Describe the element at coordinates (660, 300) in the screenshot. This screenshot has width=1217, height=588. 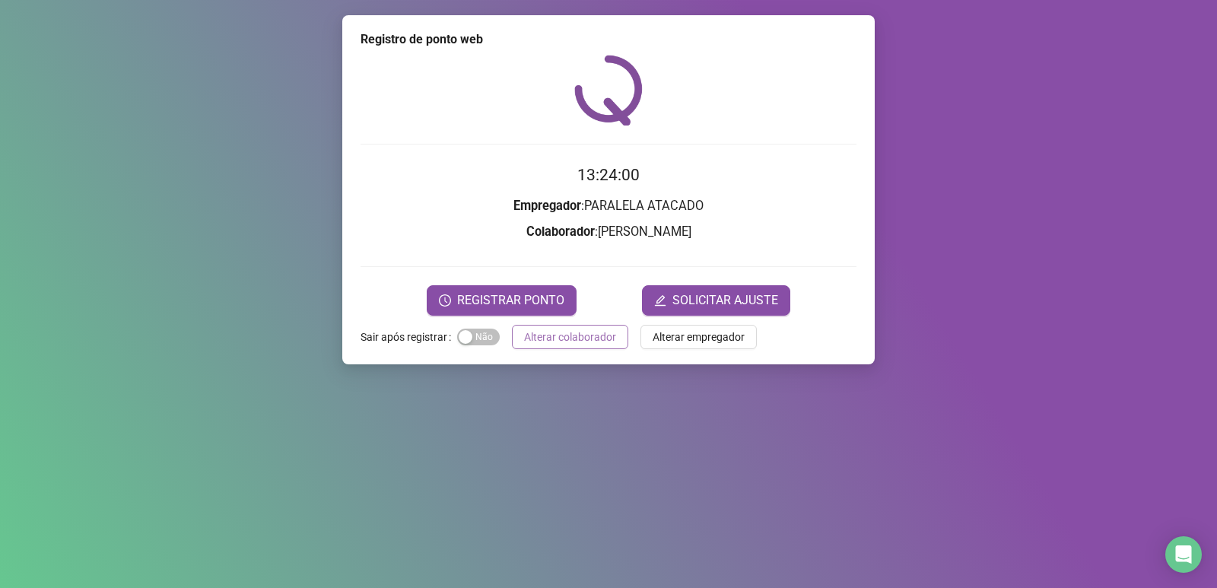
I see `span: edit` at that location.